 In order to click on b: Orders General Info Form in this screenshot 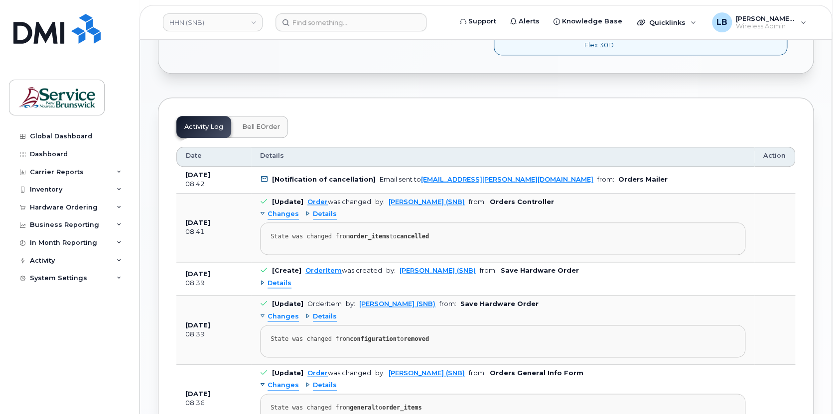, I will do `click(536, 373)`.